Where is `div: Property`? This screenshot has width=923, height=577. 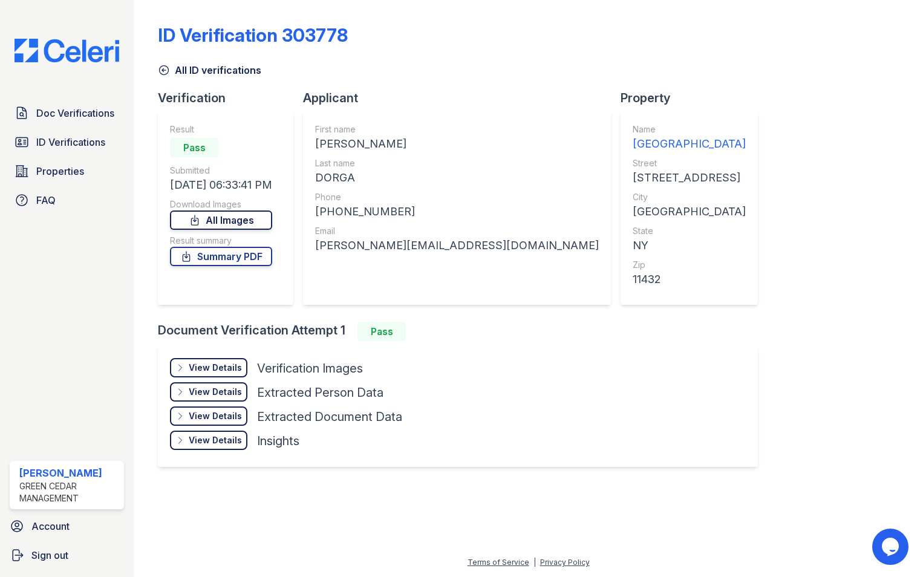 div: Property is located at coordinates (694, 98).